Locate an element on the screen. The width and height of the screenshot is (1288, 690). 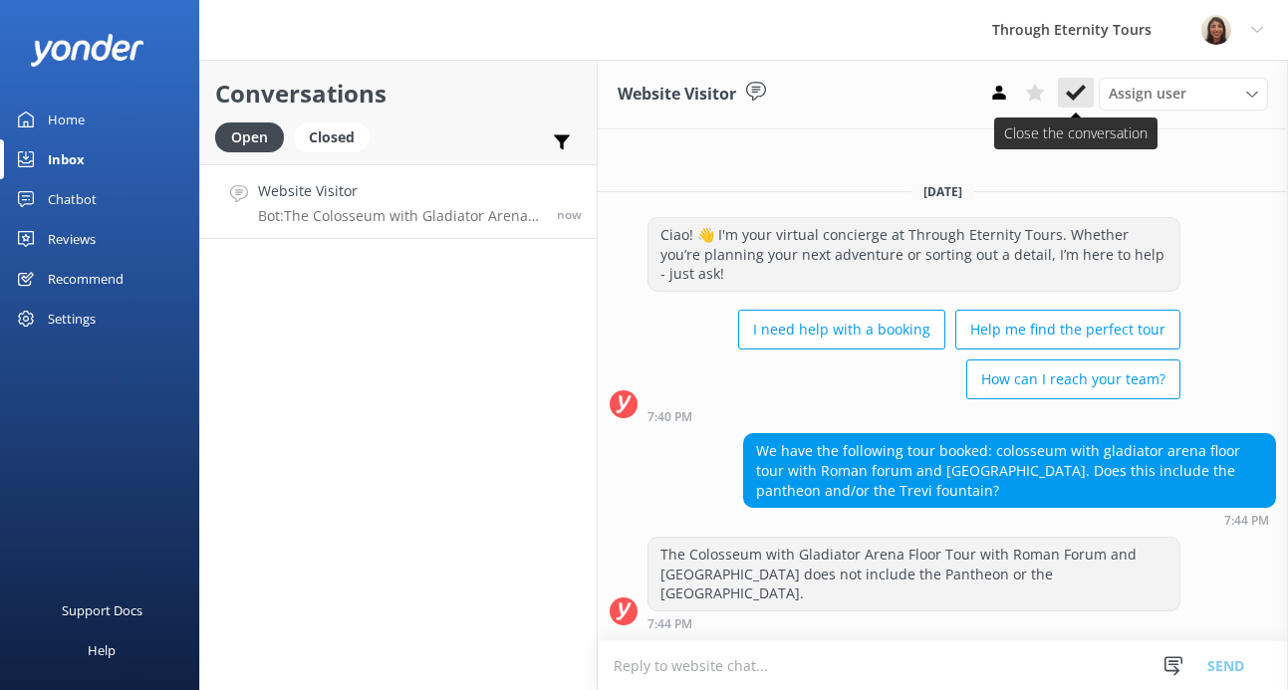
span: Assign user is located at coordinates (1148, 94).